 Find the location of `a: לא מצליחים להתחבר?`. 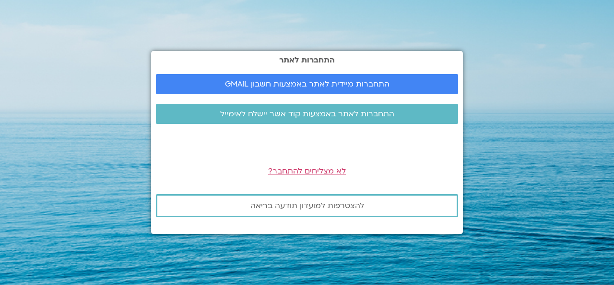

a: לא מצליחים להתחבר? is located at coordinates (307, 171).